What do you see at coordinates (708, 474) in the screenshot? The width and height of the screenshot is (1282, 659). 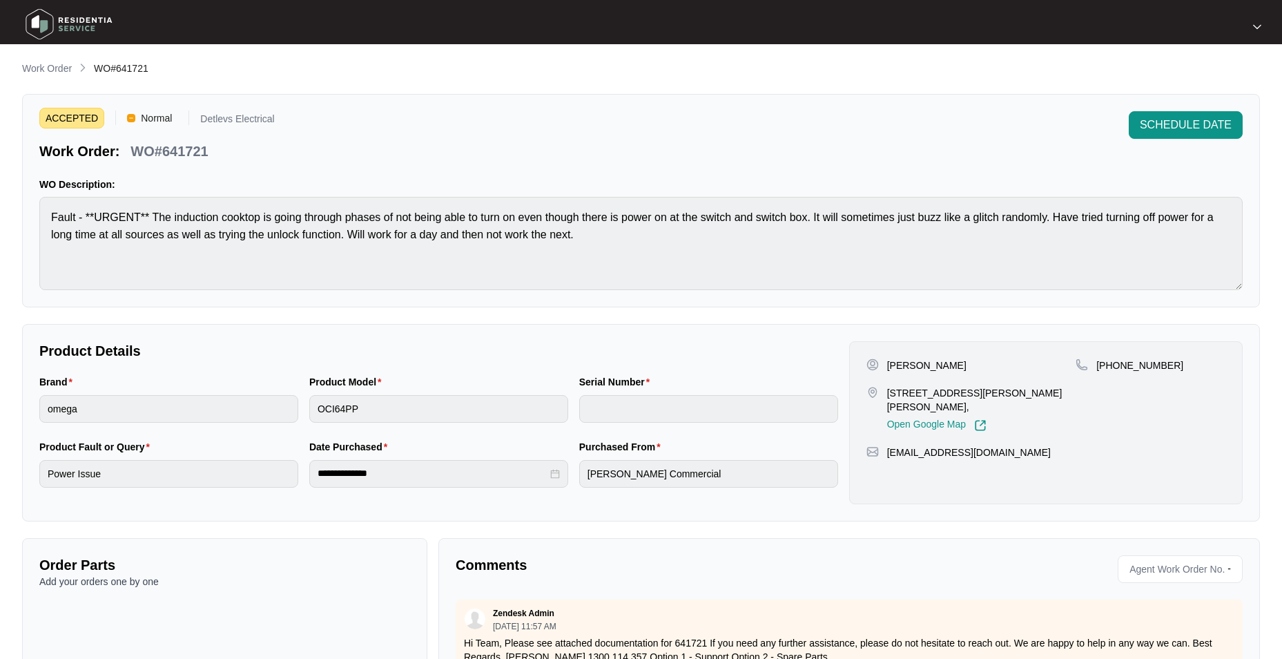 I see `input: Purchased From` at bounding box center [708, 474].